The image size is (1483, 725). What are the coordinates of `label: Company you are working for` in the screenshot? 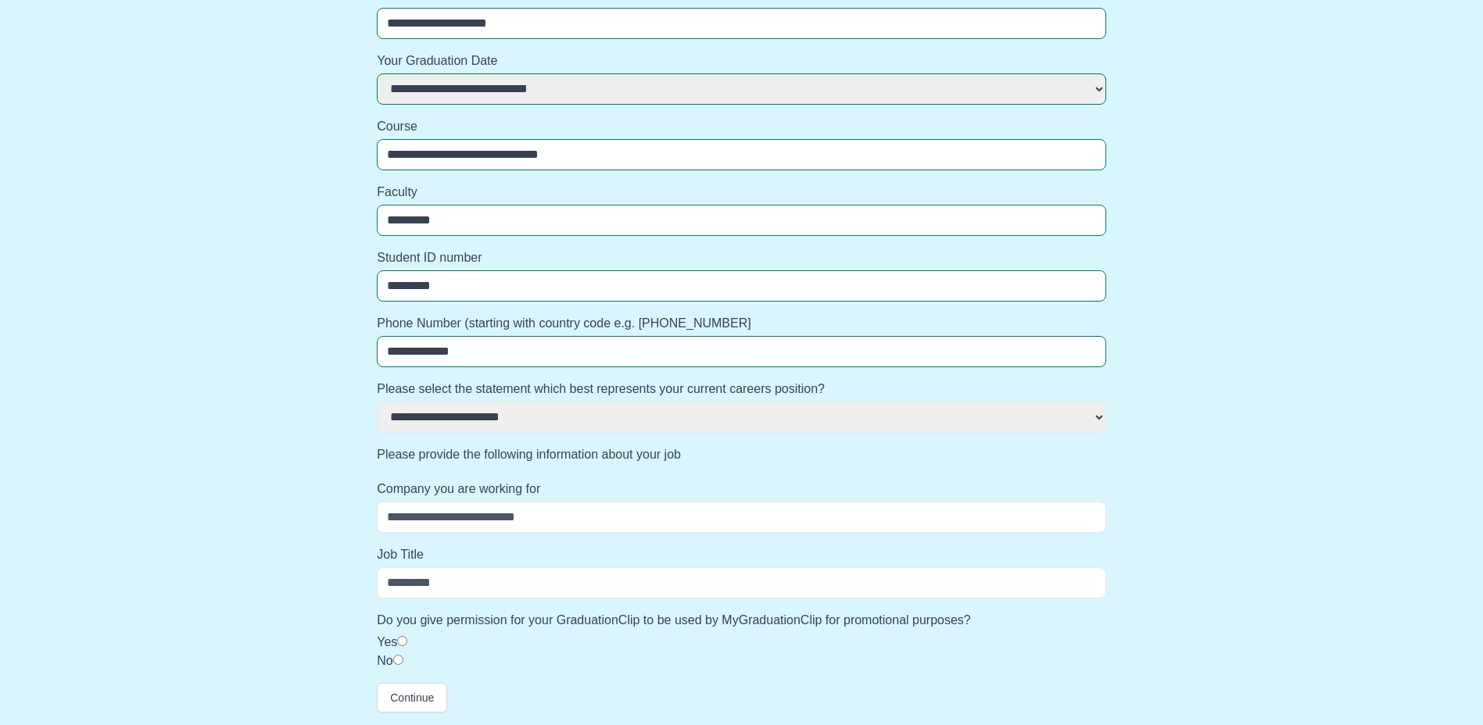 It's located at (741, 489).